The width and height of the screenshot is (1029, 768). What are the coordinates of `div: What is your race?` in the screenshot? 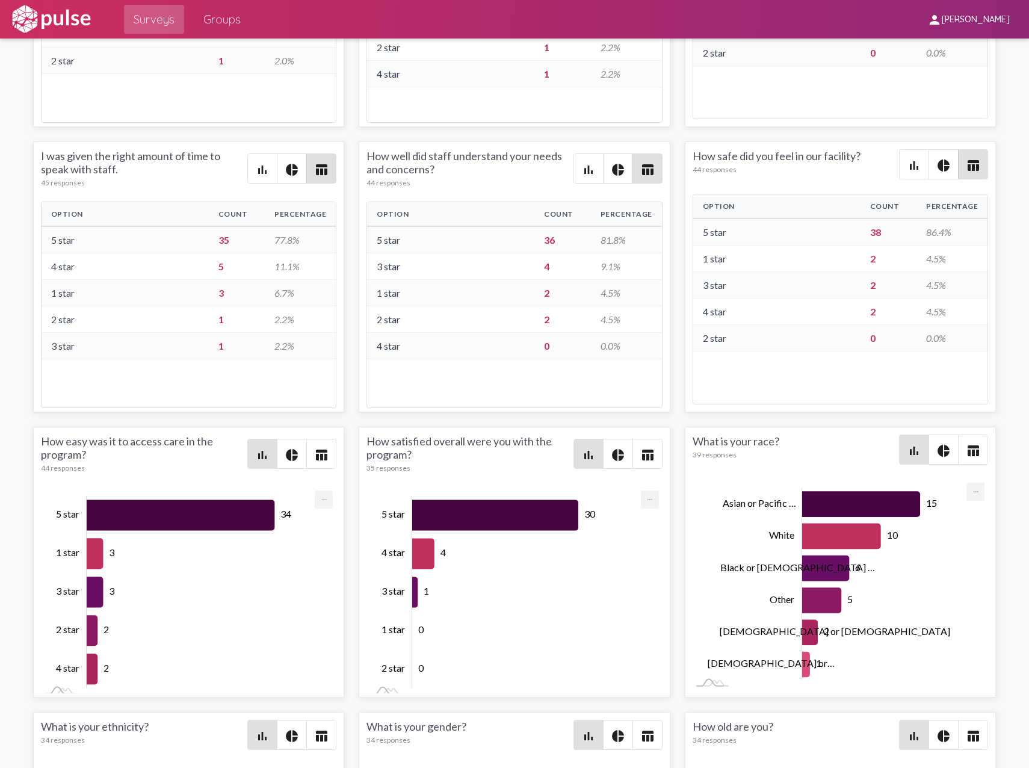 It's located at (796, 450).